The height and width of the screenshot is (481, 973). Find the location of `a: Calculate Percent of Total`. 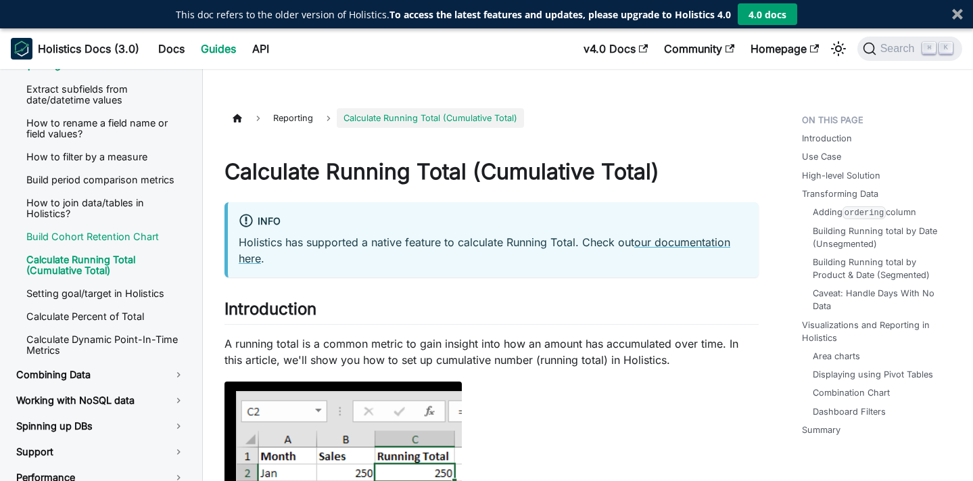

a: Calculate Percent of Total is located at coordinates (106, 317).